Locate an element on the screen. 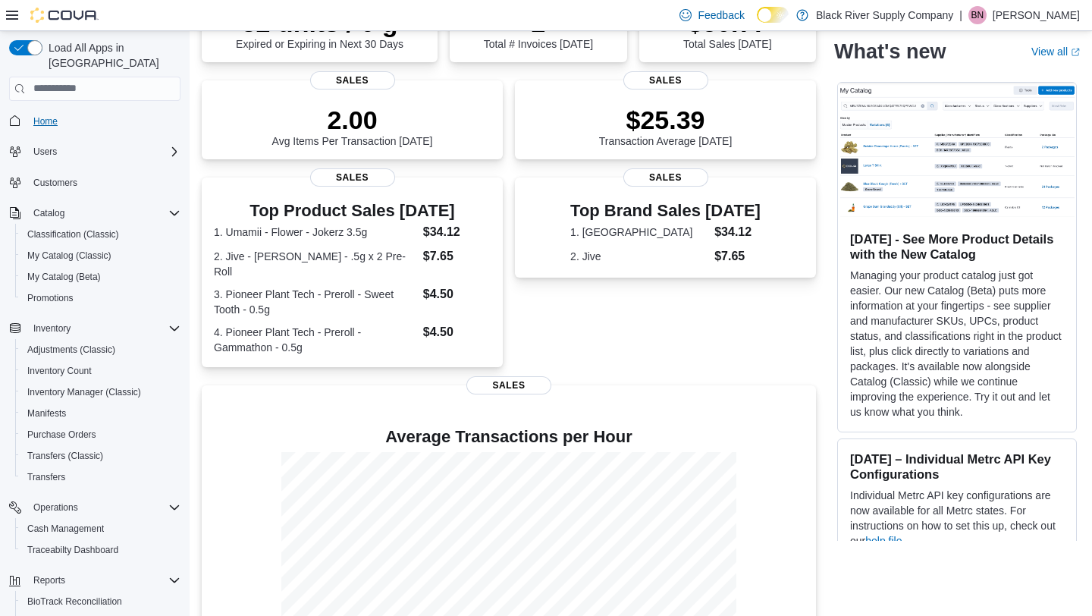 This screenshot has height=616, width=1092. svg: External link is located at coordinates (1076, 52).